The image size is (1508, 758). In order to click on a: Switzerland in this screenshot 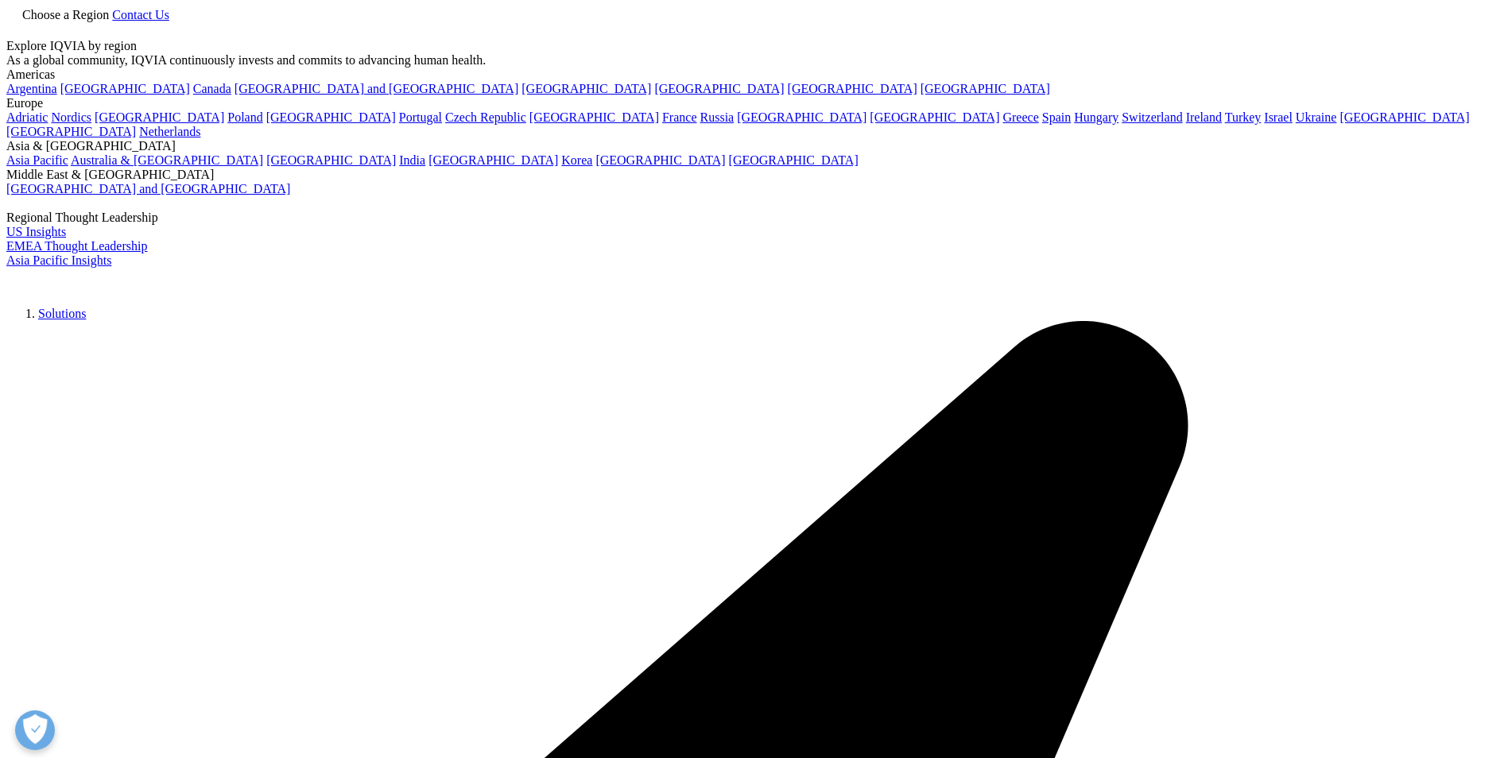, I will do `click(1152, 117)`.